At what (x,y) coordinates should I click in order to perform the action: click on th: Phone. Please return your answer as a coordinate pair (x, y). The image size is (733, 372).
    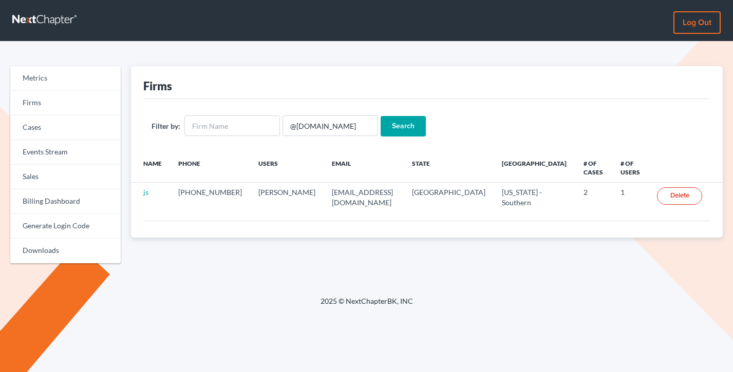
    Looking at the image, I should click on (210, 168).